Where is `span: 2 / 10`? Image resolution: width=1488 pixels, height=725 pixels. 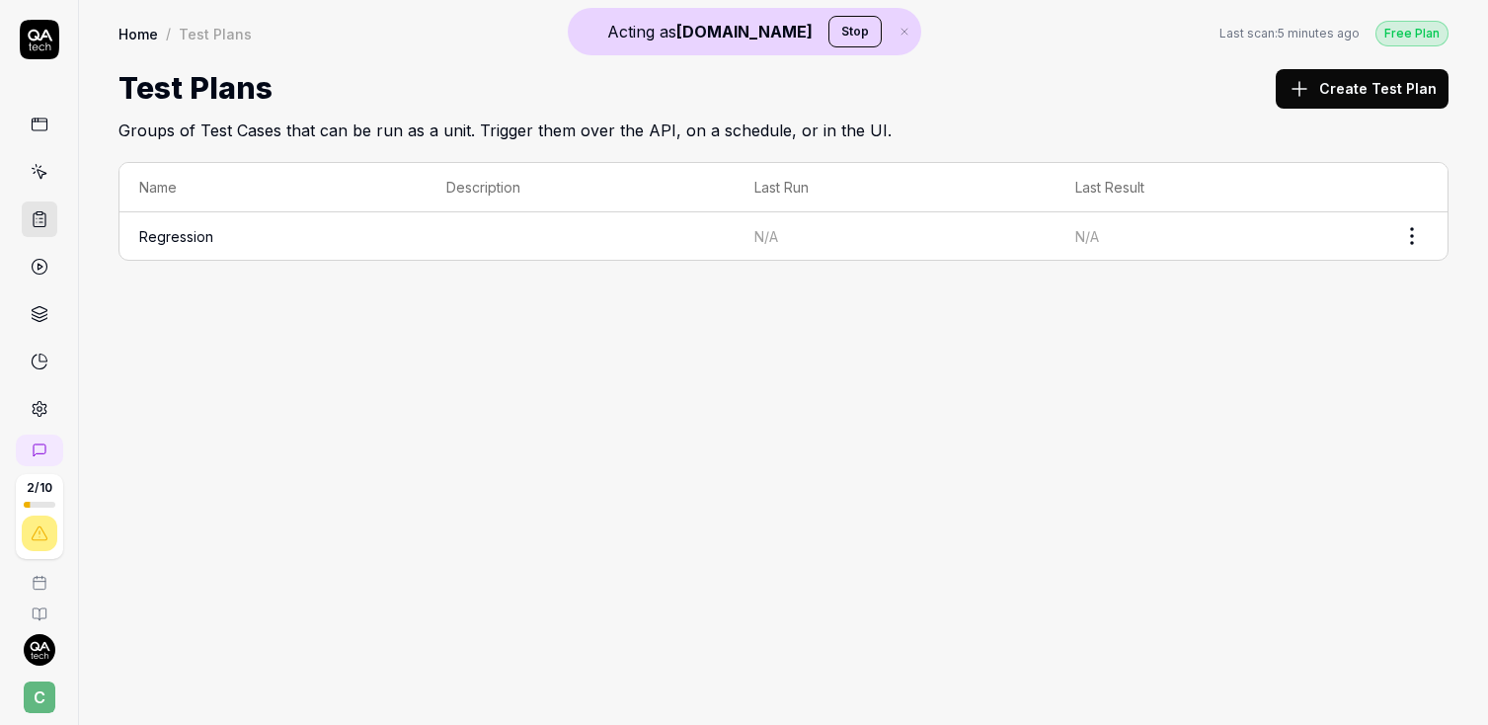
span: 2 / 10 is located at coordinates (39, 488).